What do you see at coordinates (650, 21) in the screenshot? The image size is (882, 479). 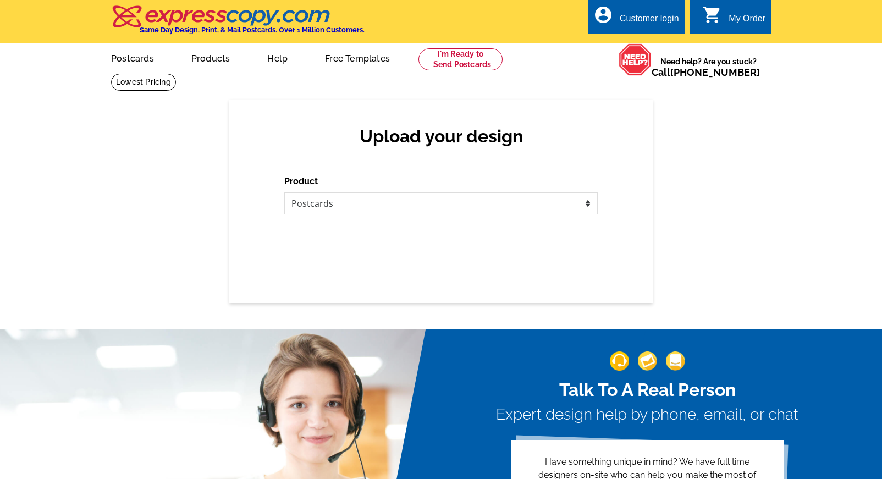 I see `div: Customer login` at bounding box center [650, 21].